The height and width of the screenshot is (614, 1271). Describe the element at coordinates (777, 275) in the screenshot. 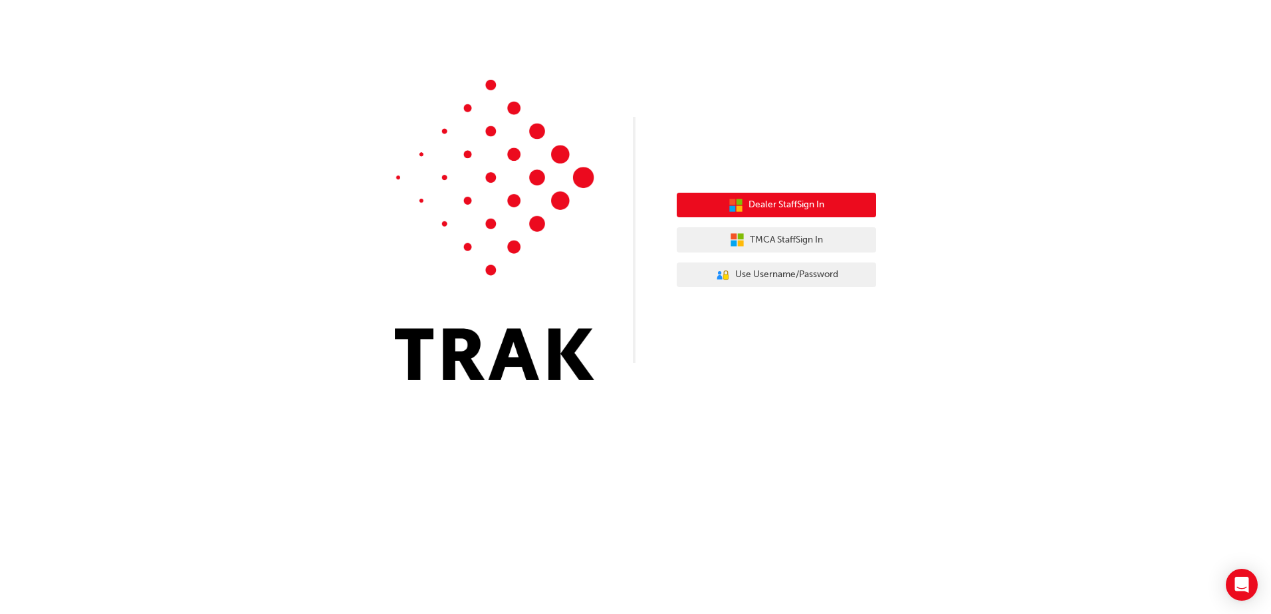

I see `button: Use Username/Password` at that location.